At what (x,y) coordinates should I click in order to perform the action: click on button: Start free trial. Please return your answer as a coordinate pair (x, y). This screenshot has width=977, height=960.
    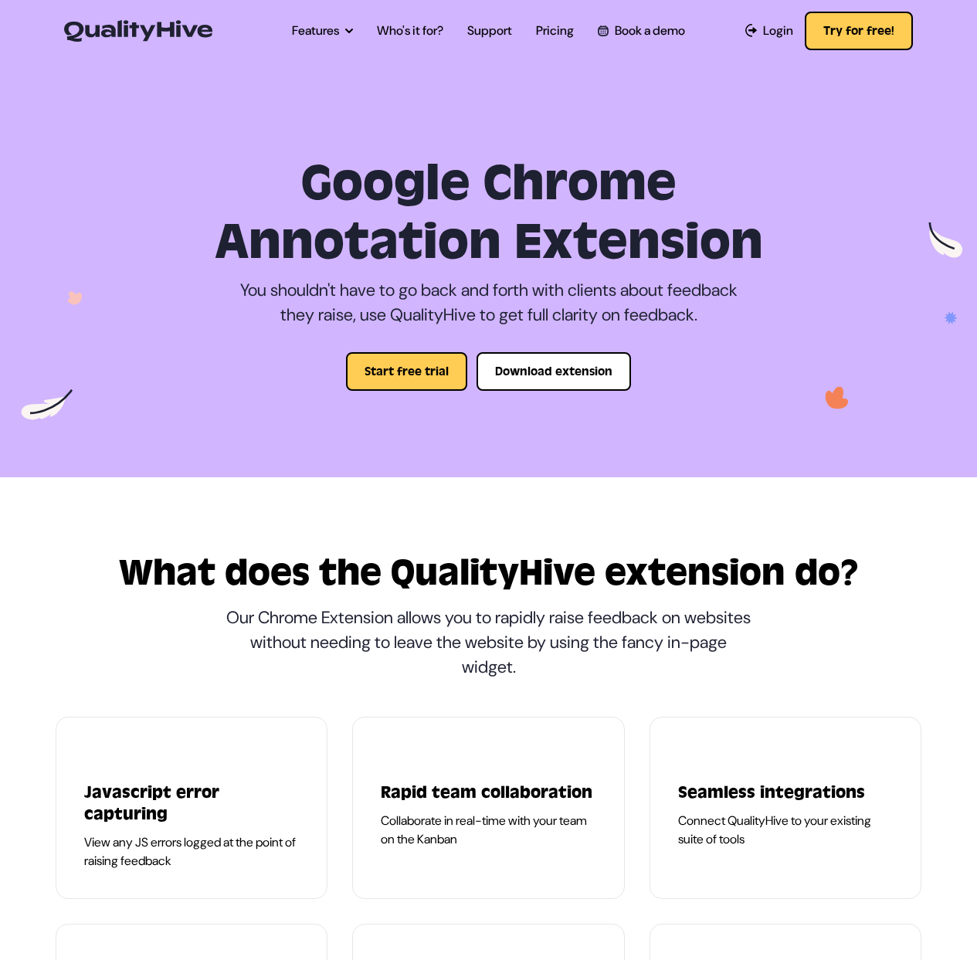
    Looking at the image, I should click on (406, 371).